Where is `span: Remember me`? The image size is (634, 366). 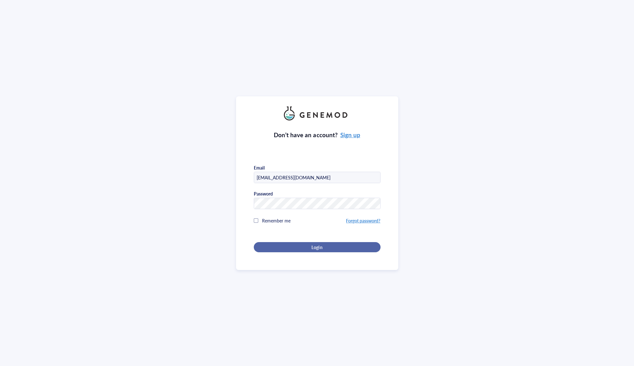
span: Remember me is located at coordinates (276, 221).